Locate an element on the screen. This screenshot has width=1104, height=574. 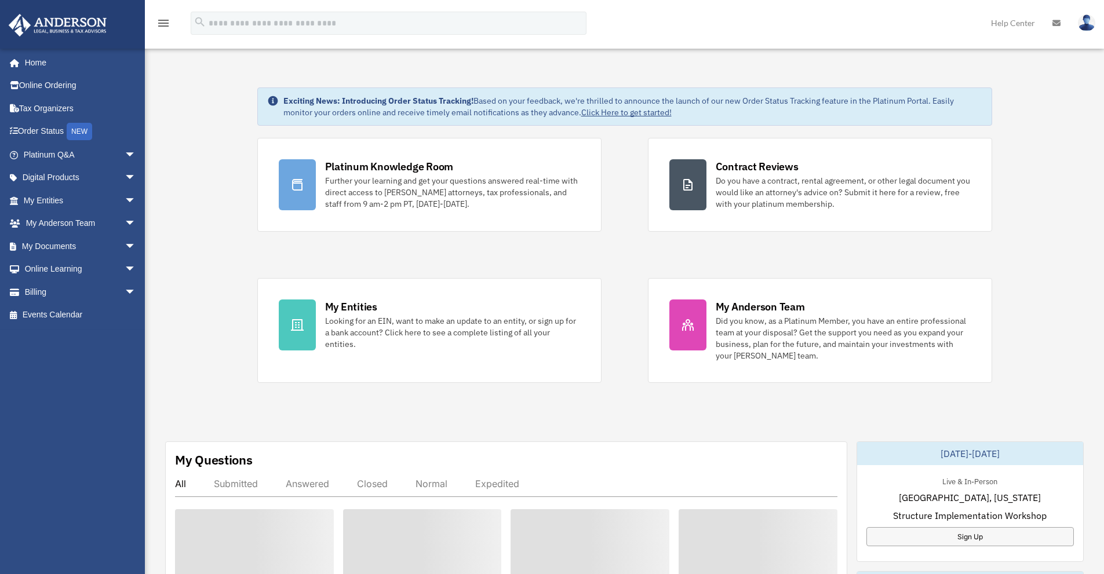
div: My Entities is located at coordinates (351, 307).